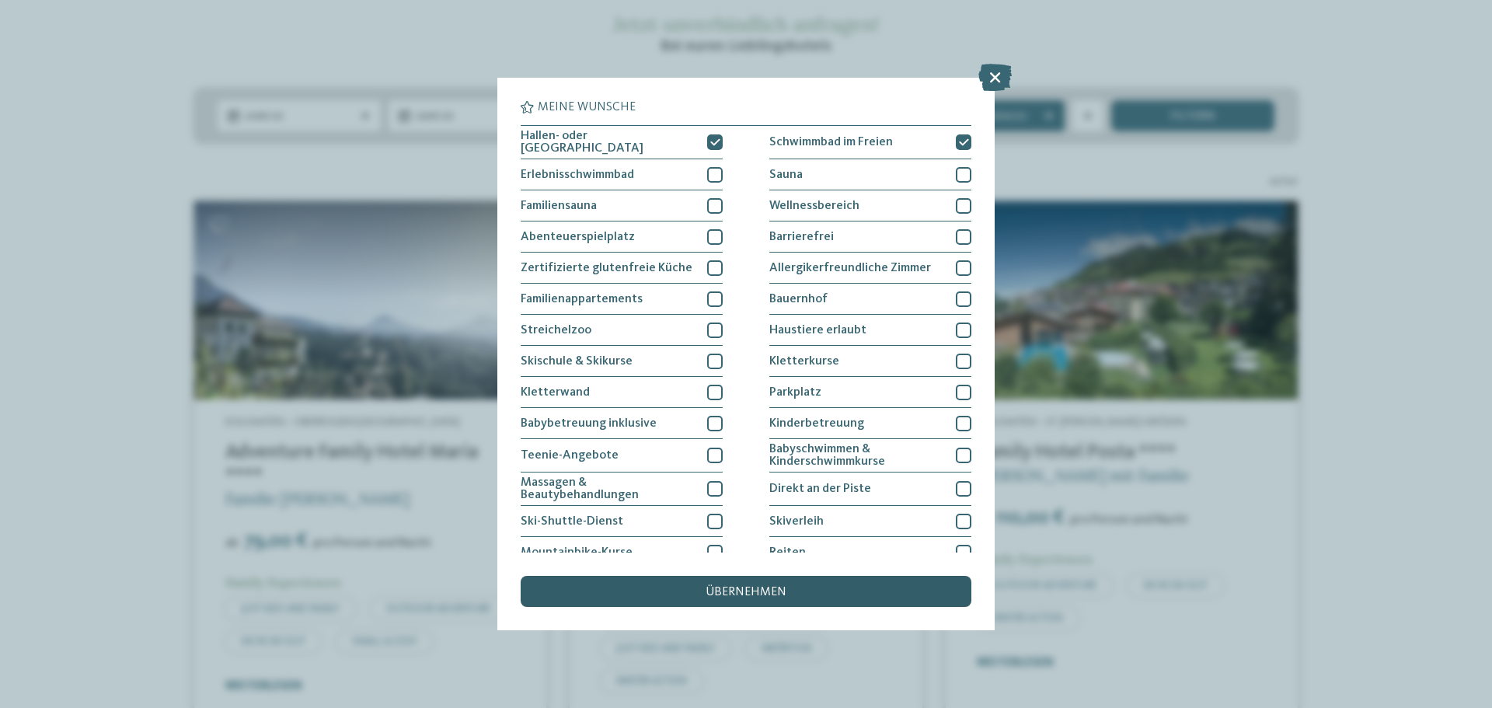  What do you see at coordinates (577, 553) in the screenshot?
I see `span: Mountainbike-Kurse` at bounding box center [577, 553].